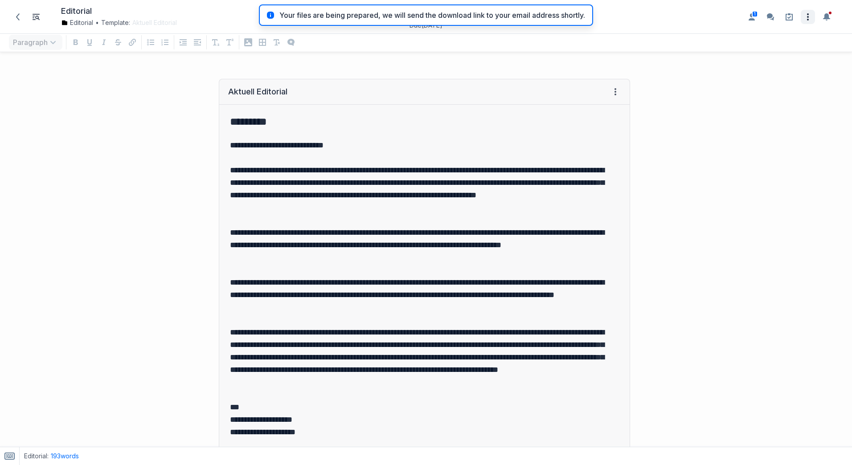  I want to click on a: Enable the commenting sidebar, so click(770, 17).